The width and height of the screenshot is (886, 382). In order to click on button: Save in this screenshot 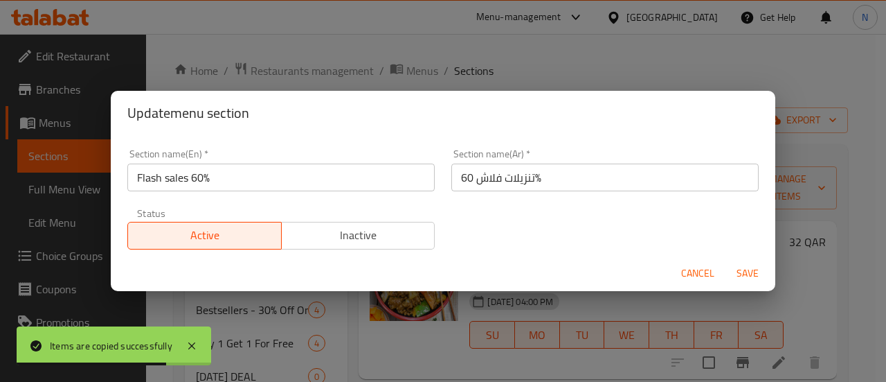, I will do `click(748, 273)`.